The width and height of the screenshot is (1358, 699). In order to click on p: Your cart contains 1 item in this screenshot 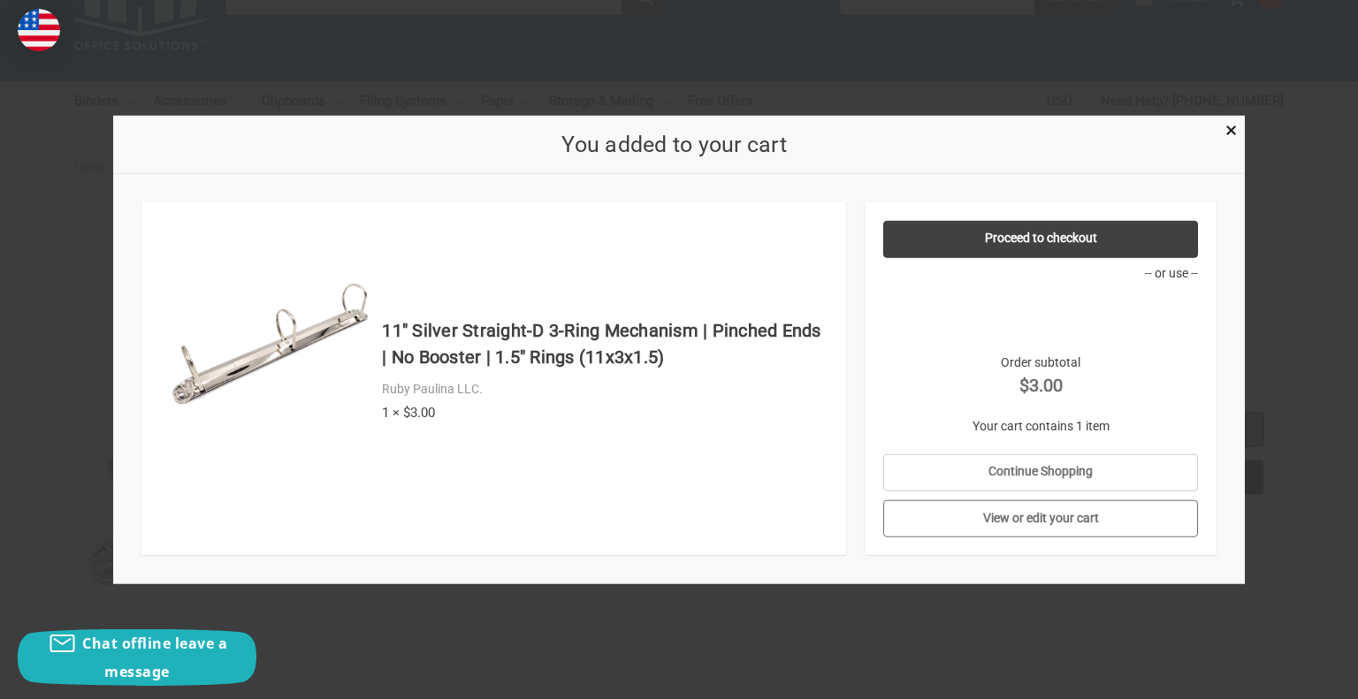, I will do `click(1040, 425)`.